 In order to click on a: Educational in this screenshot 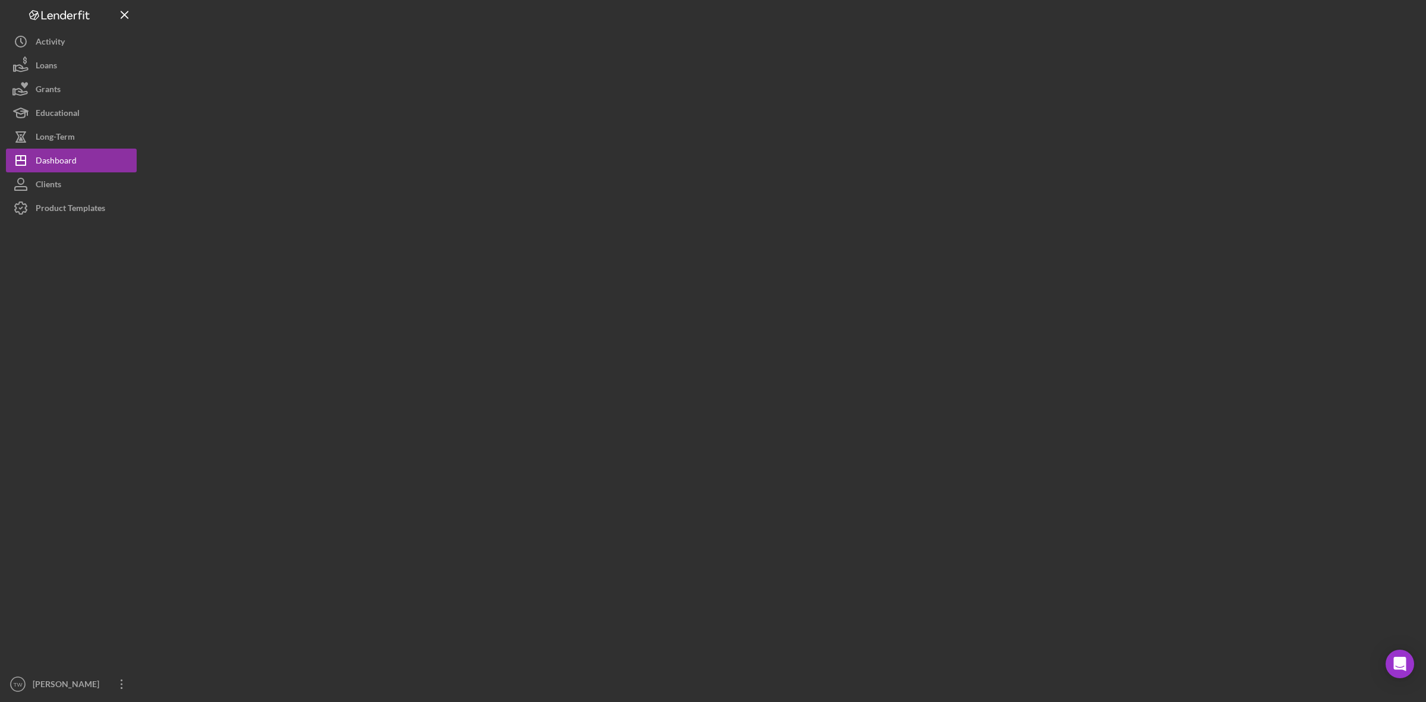, I will do `click(71, 113)`.